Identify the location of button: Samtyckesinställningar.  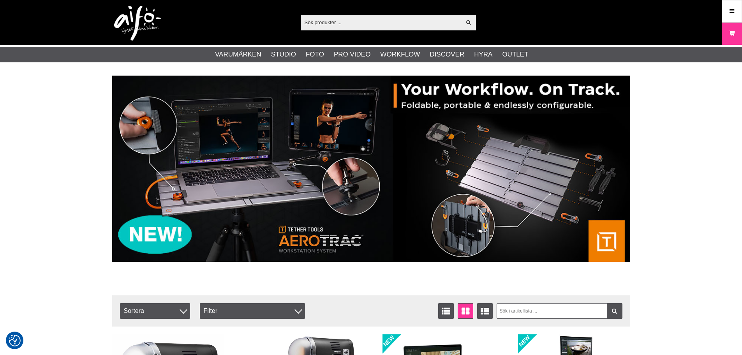
(15, 340).